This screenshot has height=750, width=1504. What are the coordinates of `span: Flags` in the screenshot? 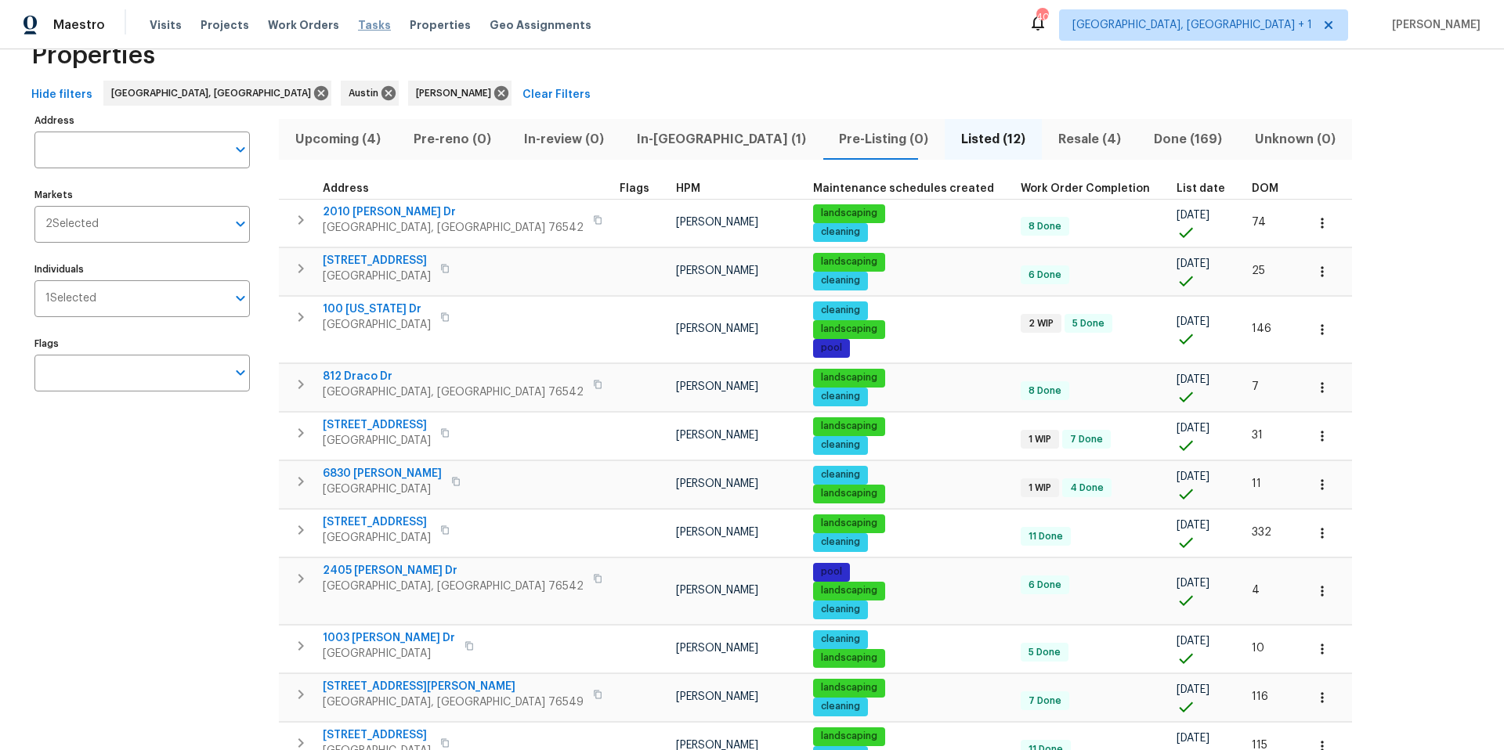 It's located at (634, 189).